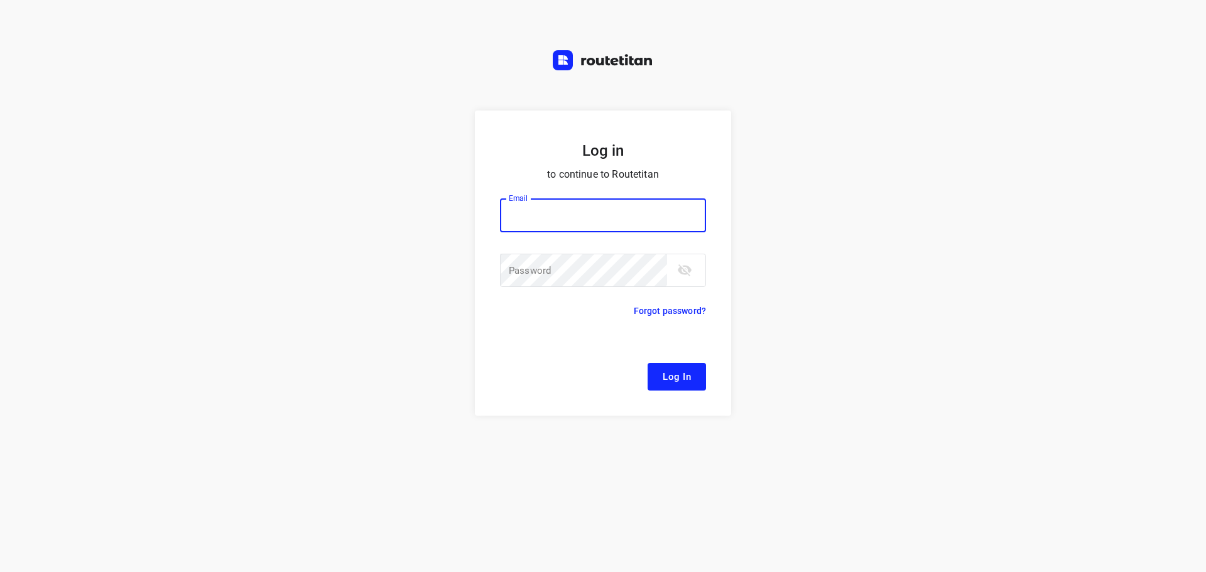  Describe the element at coordinates (603, 151) in the screenshot. I see `h5: Log in` at that location.